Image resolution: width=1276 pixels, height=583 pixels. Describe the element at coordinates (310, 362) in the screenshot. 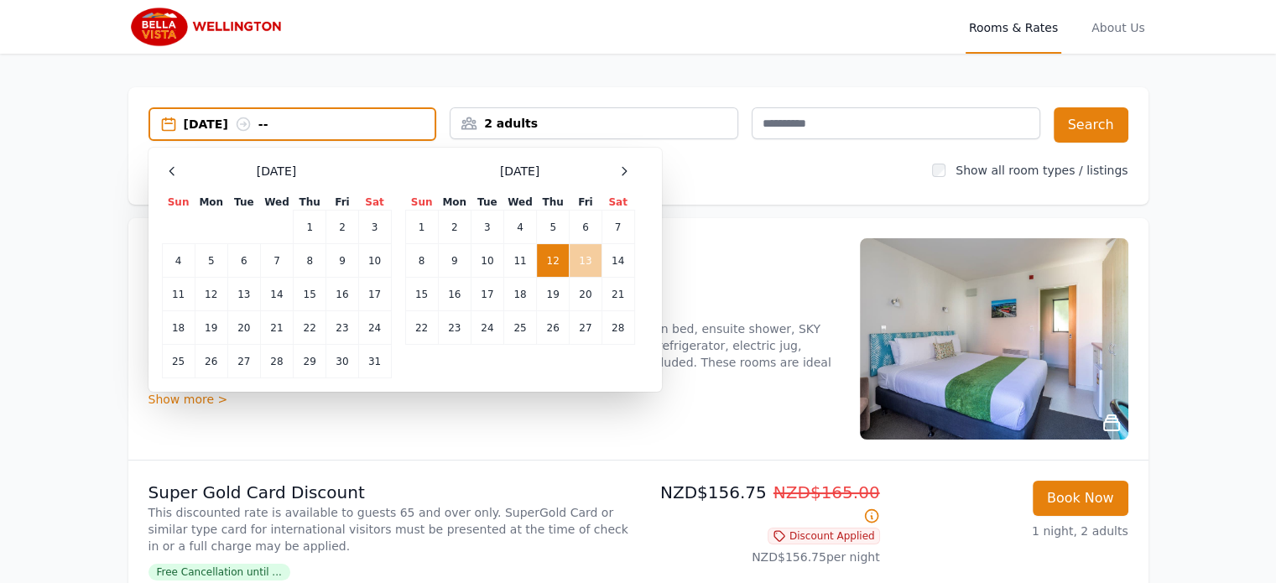

I see `td: 29` at that location.